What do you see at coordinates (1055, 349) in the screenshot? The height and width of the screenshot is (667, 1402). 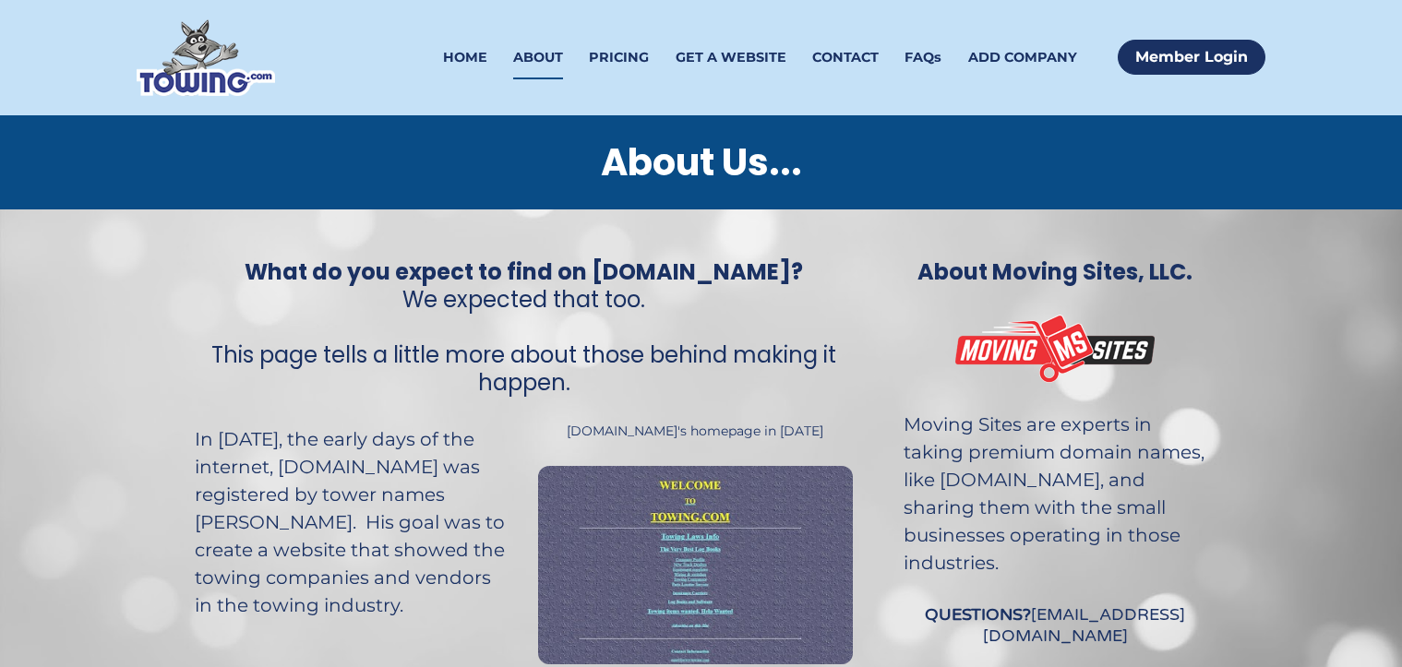 I see `img: Moving Sites` at bounding box center [1055, 349].